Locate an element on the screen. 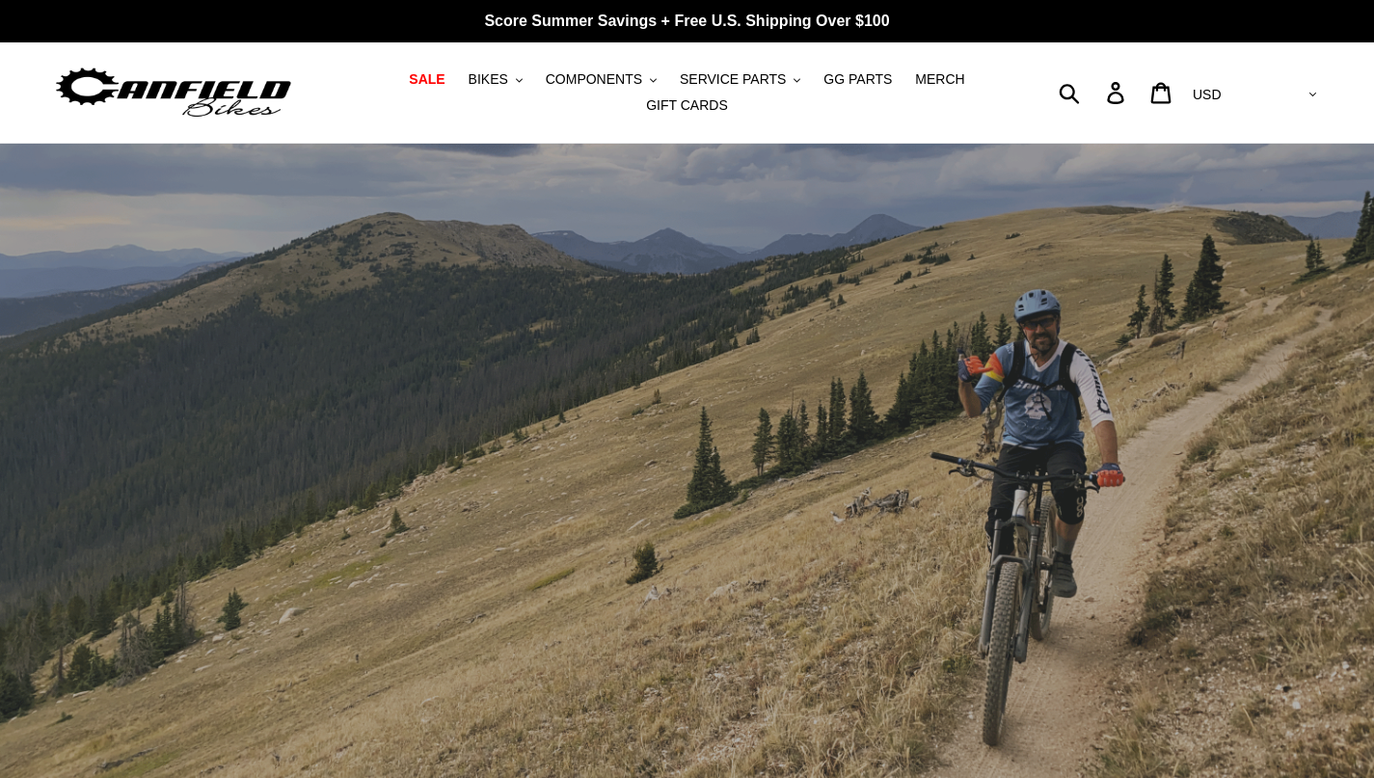 Image resolution: width=1374 pixels, height=778 pixels. button: SERVICE PARTS is located at coordinates (740, 79).